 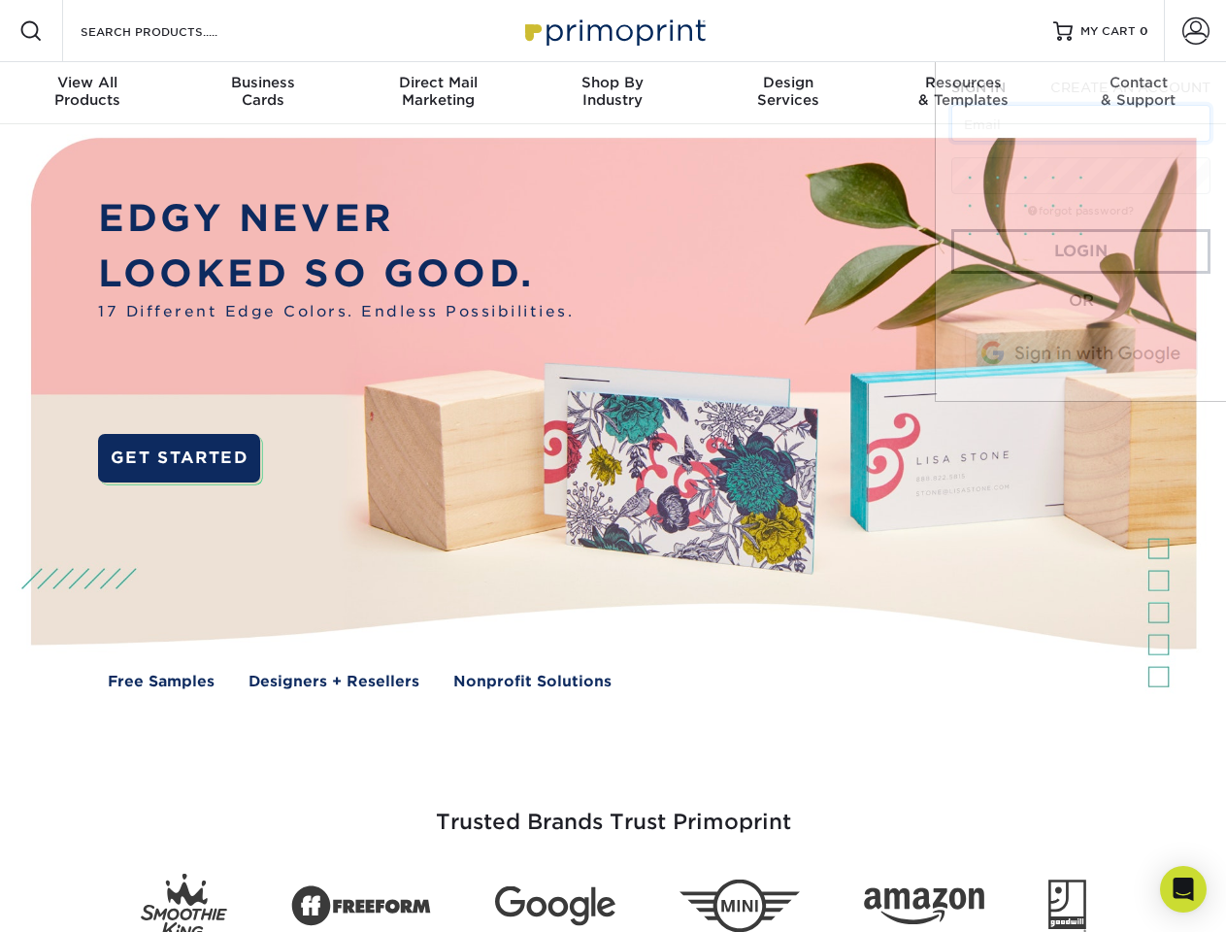 I want to click on span: MY CART, so click(x=1107, y=31).